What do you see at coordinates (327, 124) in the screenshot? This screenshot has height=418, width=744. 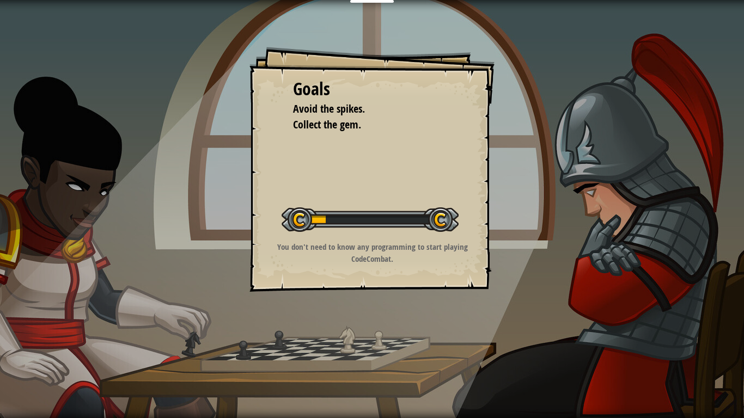 I see `span: Collect the gem.` at bounding box center [327, 124].